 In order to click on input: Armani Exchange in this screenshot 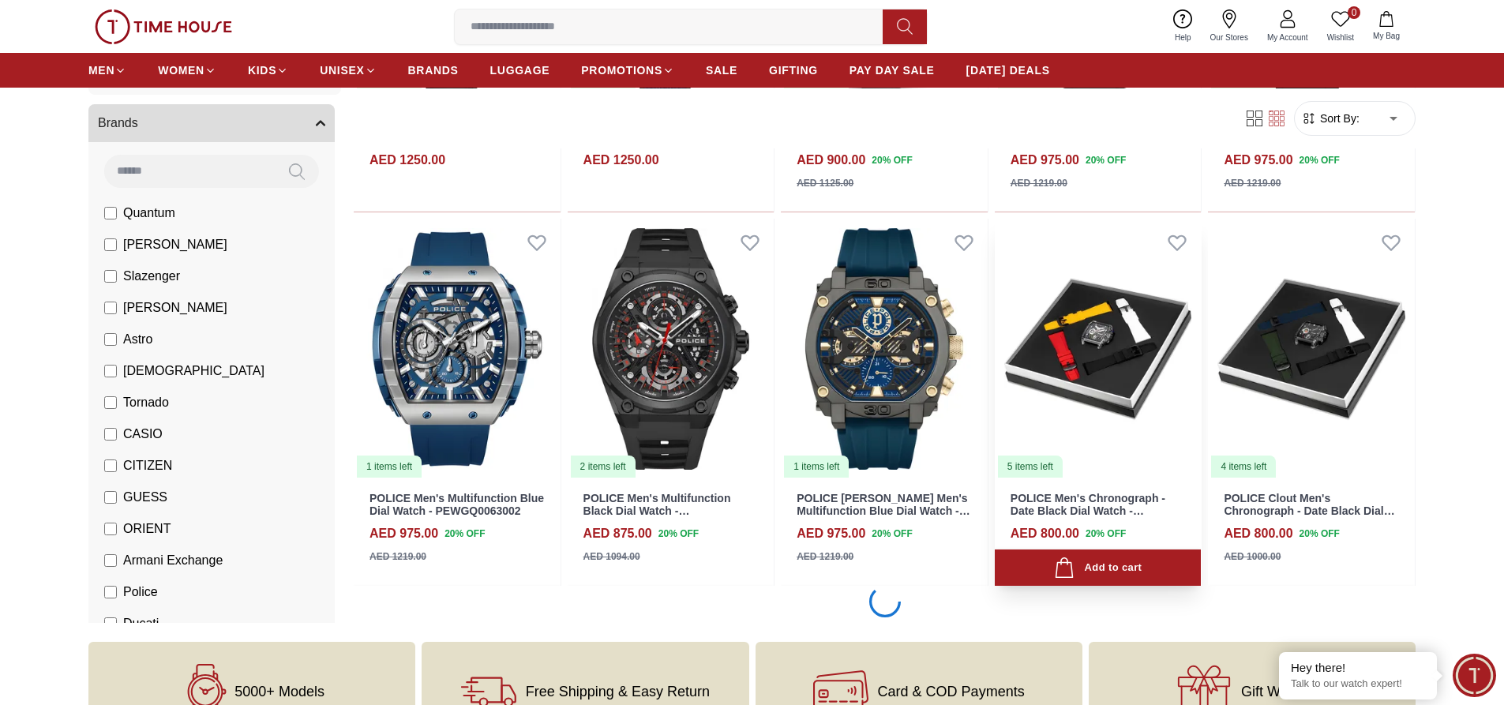, I will do `click(111, 561)`.